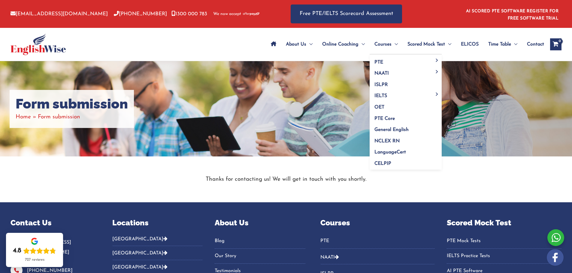 This screenshot has width=572, height=273. What do you see at coordinates (504, 223) in the screenshot?
I see `p: Scored Mock Test` at bounding box center [504, 223].